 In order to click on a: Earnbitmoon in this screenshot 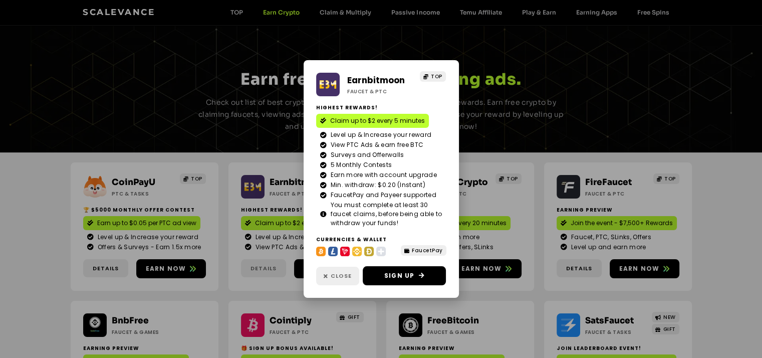, I will do `click(376, 80)`.